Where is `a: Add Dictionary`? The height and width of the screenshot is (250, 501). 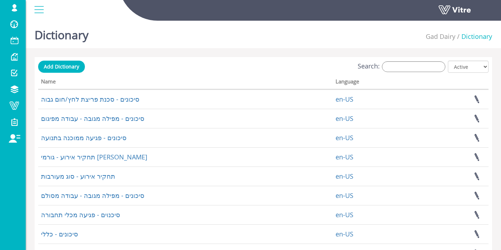 a: Add Dictionary is located at coordinates (61, 67).